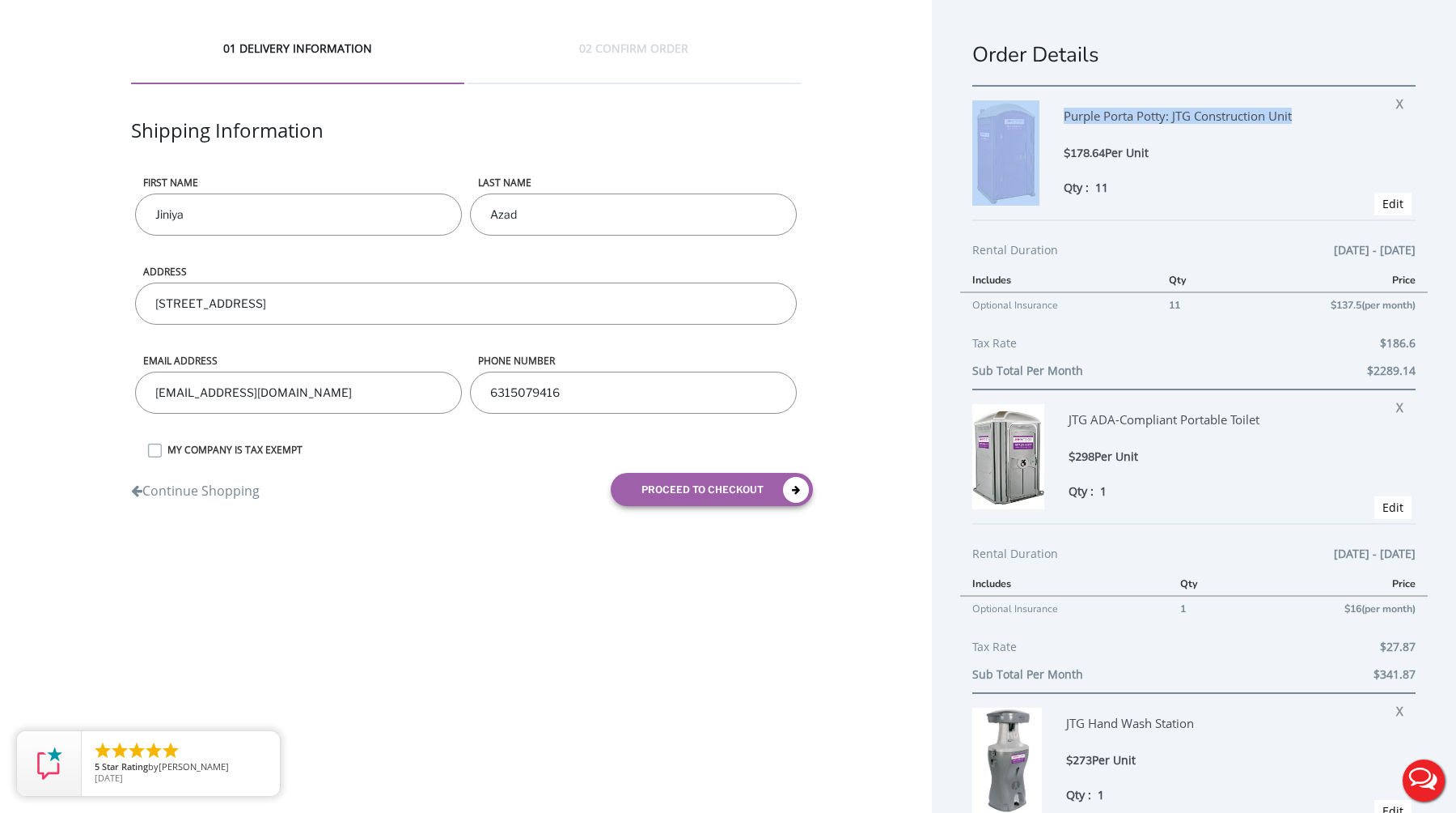 This screenshot has height=813, width=1456. What do you see at coordinates (299, 182) in the screenshot?
I see `label: First name` at bounding box center [299, 182].